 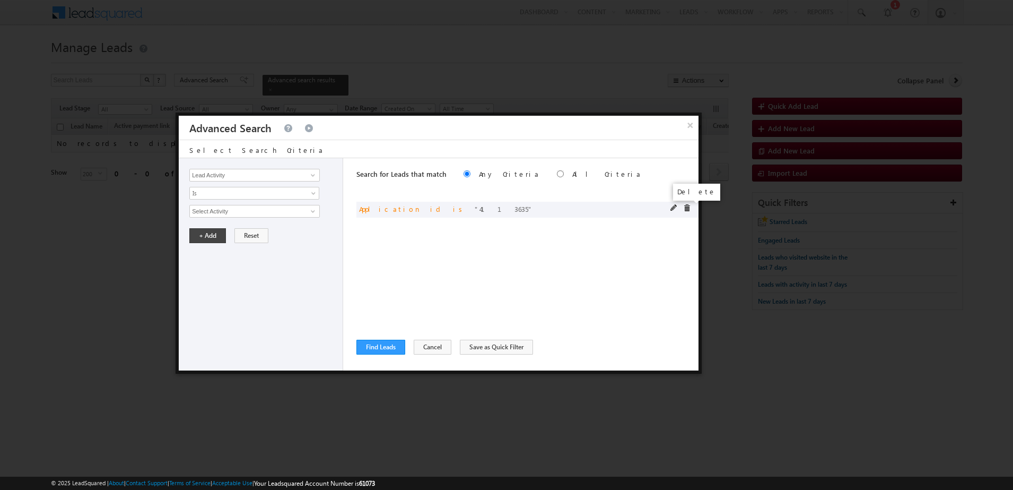 I want to click on span: Select Search Criteria, so click(x=257, y=150).